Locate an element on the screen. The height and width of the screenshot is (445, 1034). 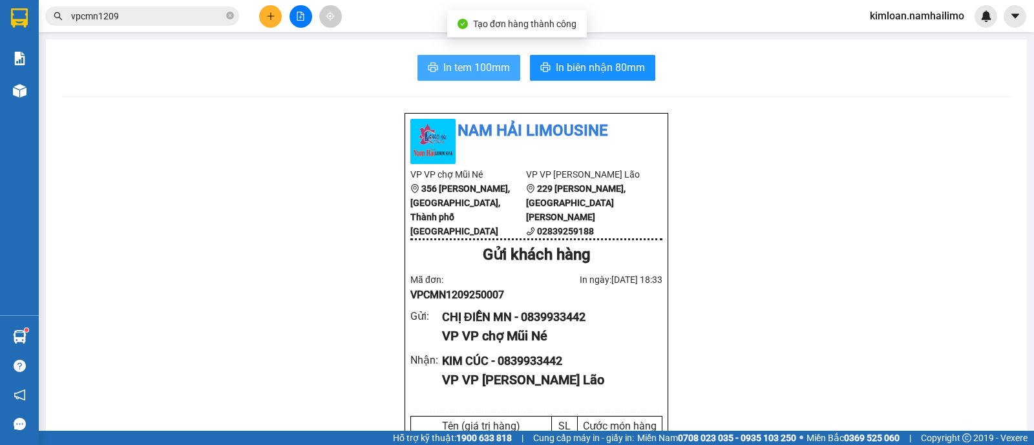
strong: 1900 633 818 is located at coordinates (484, 438).